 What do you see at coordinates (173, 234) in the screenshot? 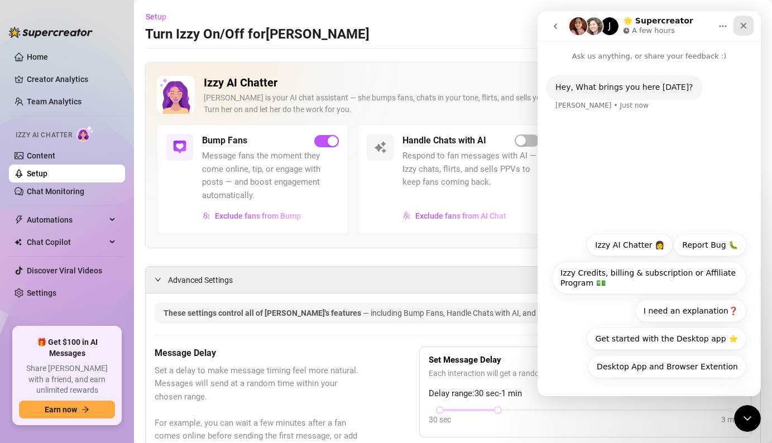
I see `button: Report Bug 🐛` at bounding box center [173, 234].